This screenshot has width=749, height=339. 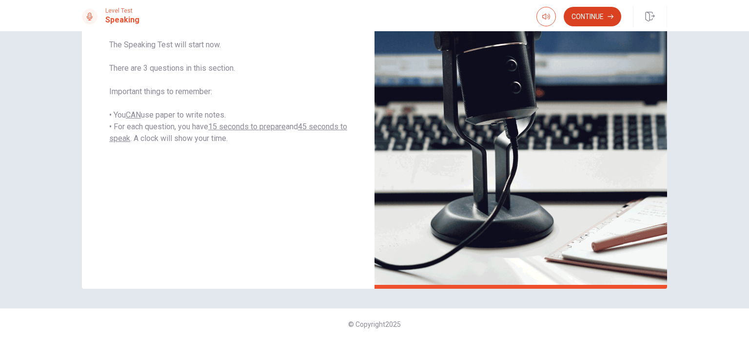 I want to click on span: © Copyright 2025, so click(x=375, y=324).